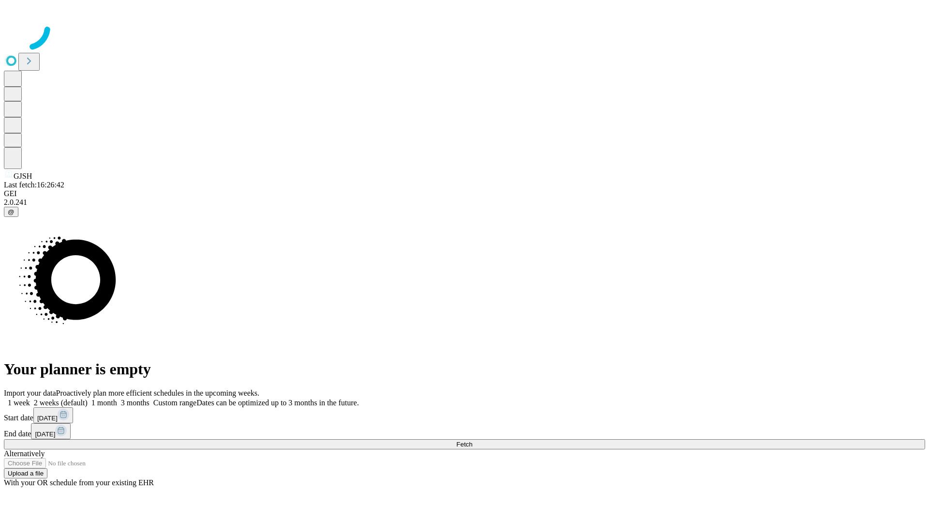  What do you see at coordinates (79, 482) in the screenshot?
I see `span: With your OR schedule from your existing EHR` at bounding box center [79, 482].